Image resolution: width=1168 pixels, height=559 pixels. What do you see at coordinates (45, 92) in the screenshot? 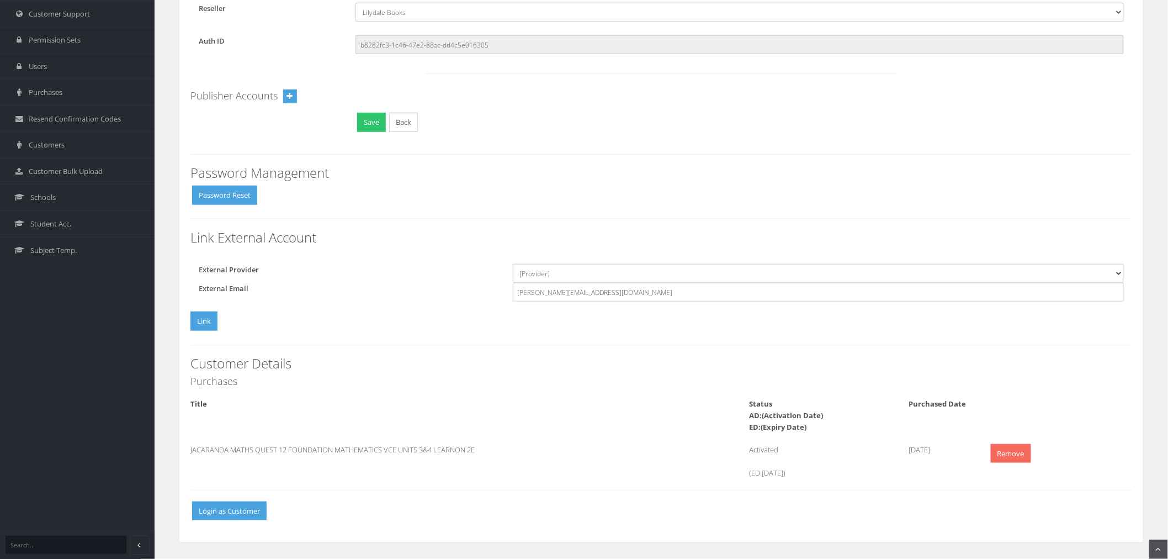
I see `span: Purchases` at bounding box center [45, 92].